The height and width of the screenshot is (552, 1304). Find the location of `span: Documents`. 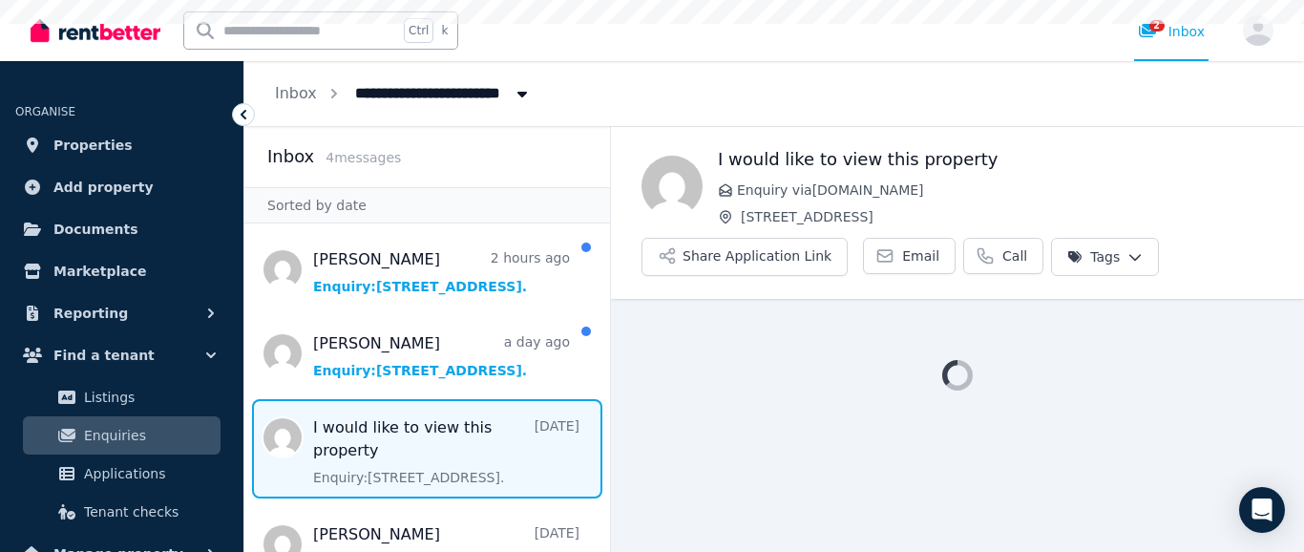

span: Documents is located at coordinates (95, 229).